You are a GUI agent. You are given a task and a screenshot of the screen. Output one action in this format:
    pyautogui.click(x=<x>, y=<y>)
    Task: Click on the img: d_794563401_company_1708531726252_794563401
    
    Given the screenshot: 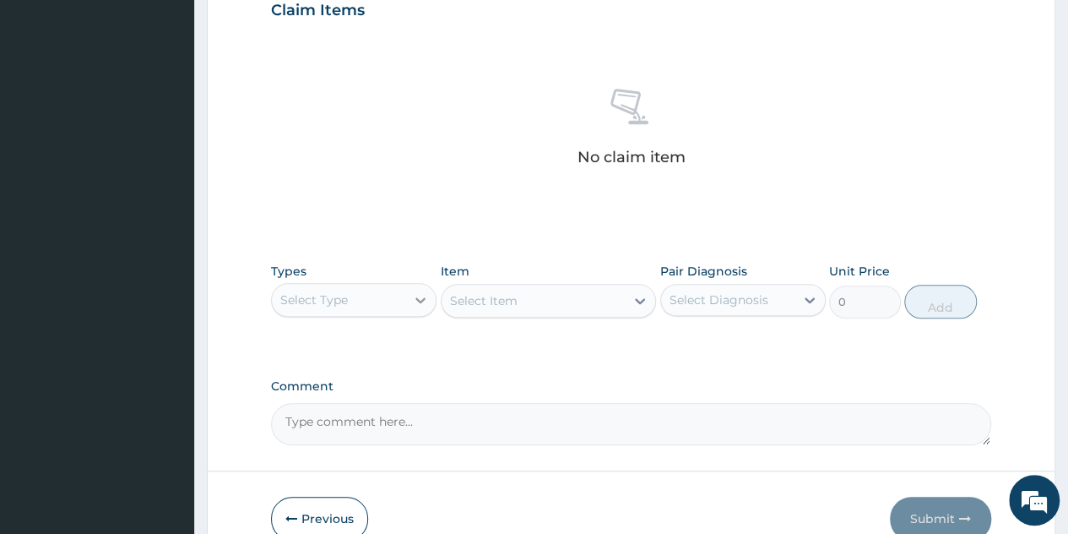 What is the action you would take?
    pyautogui.click(x=50, y=106)
    